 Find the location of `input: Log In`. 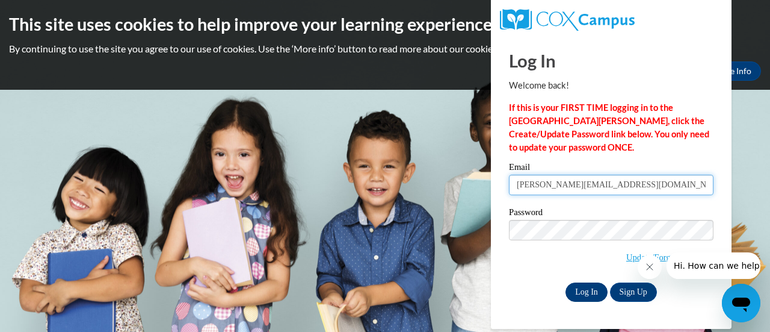

input: Log In is located at coordinates (587, 292).